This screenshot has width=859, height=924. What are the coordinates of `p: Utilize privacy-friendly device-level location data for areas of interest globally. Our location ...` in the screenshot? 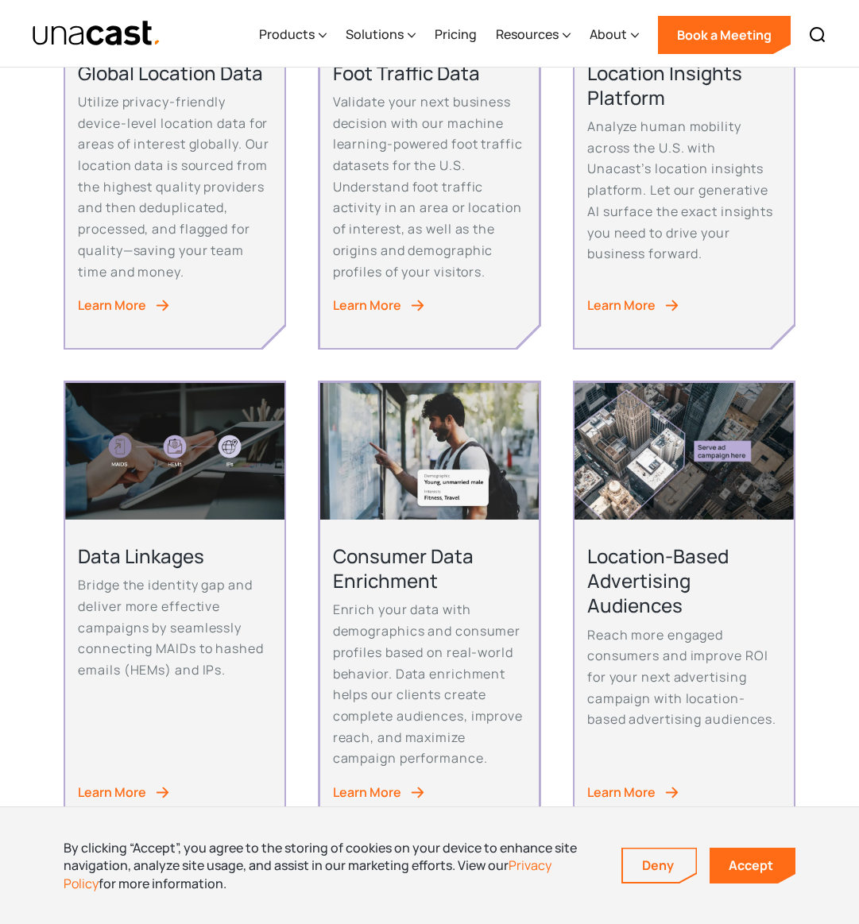 It's located at (175, 187).